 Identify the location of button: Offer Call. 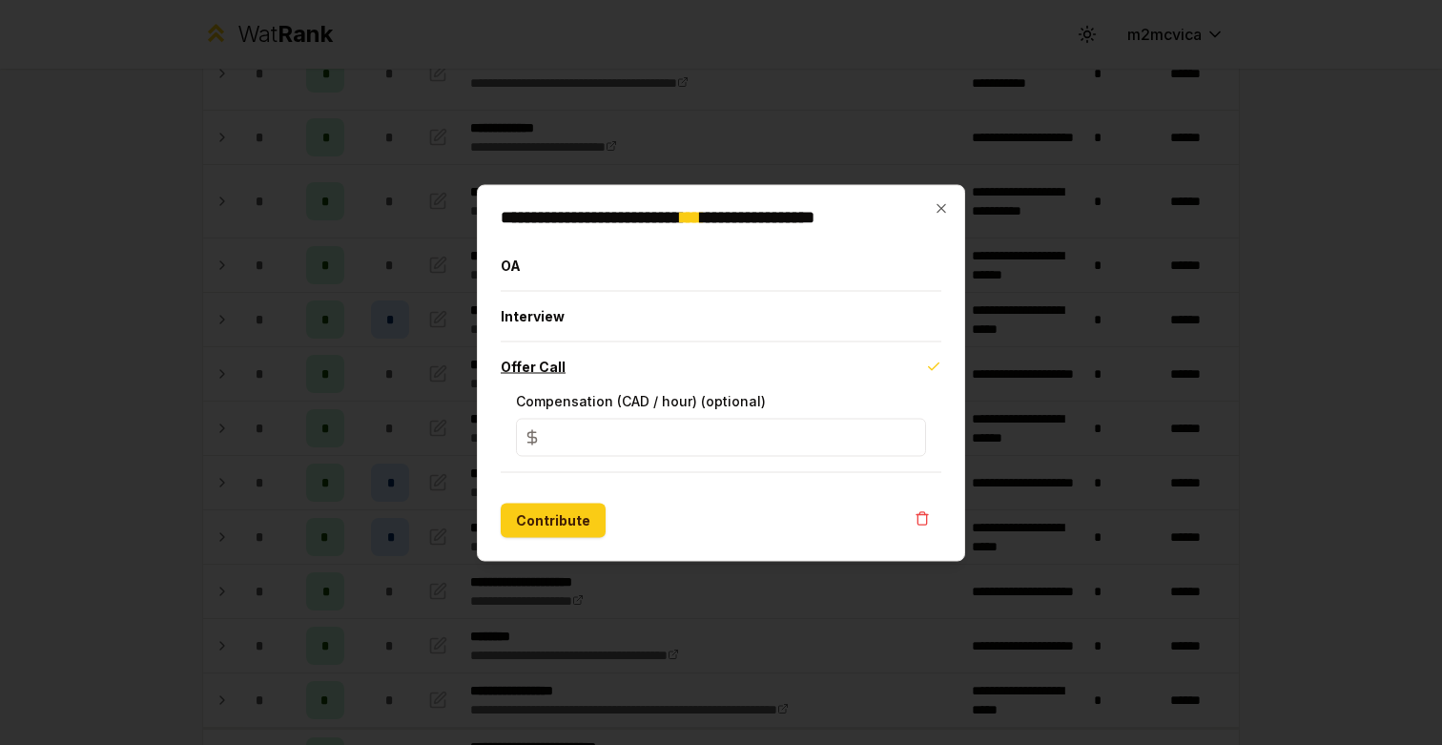
(721, 366).